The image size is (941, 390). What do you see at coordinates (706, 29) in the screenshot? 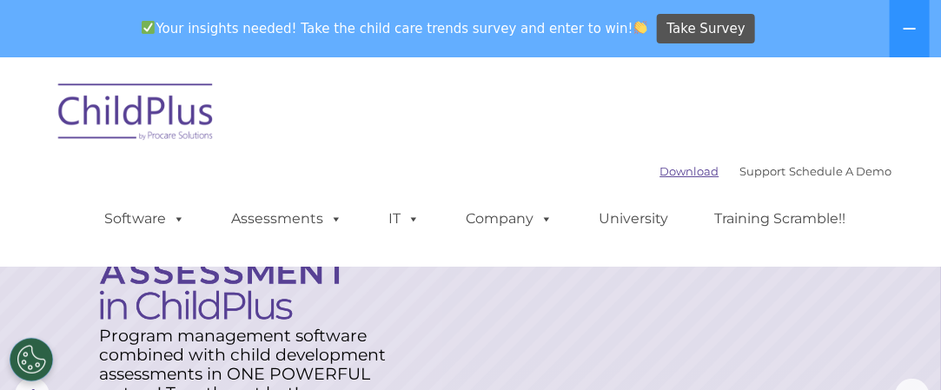
I see `span: Take Survey` at bounding box center [706, 29].